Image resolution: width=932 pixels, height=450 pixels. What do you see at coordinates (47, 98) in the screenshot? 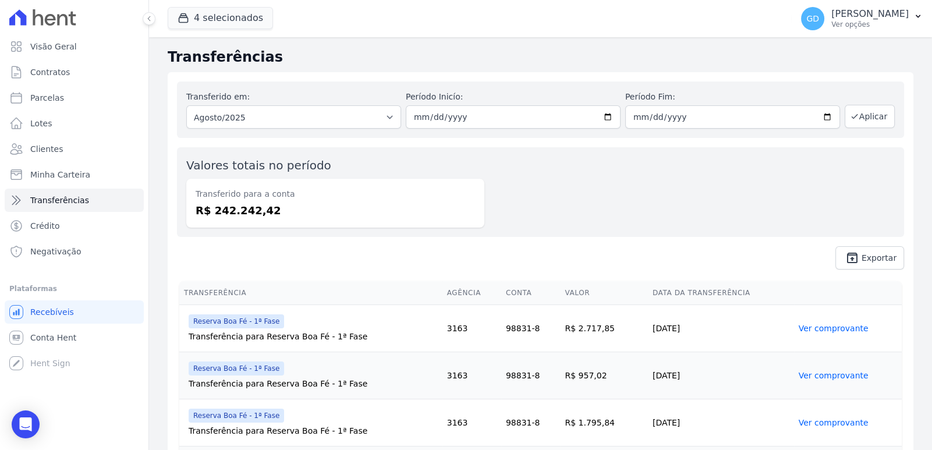
I see `span: Parcelas` at bounding box center [47, 98].